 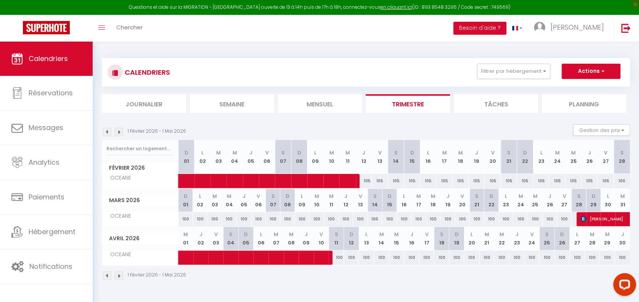 What do you see at coordinates (267, 157) in the screenshot?
I see `th: 06` at bounding box center [267, 157].